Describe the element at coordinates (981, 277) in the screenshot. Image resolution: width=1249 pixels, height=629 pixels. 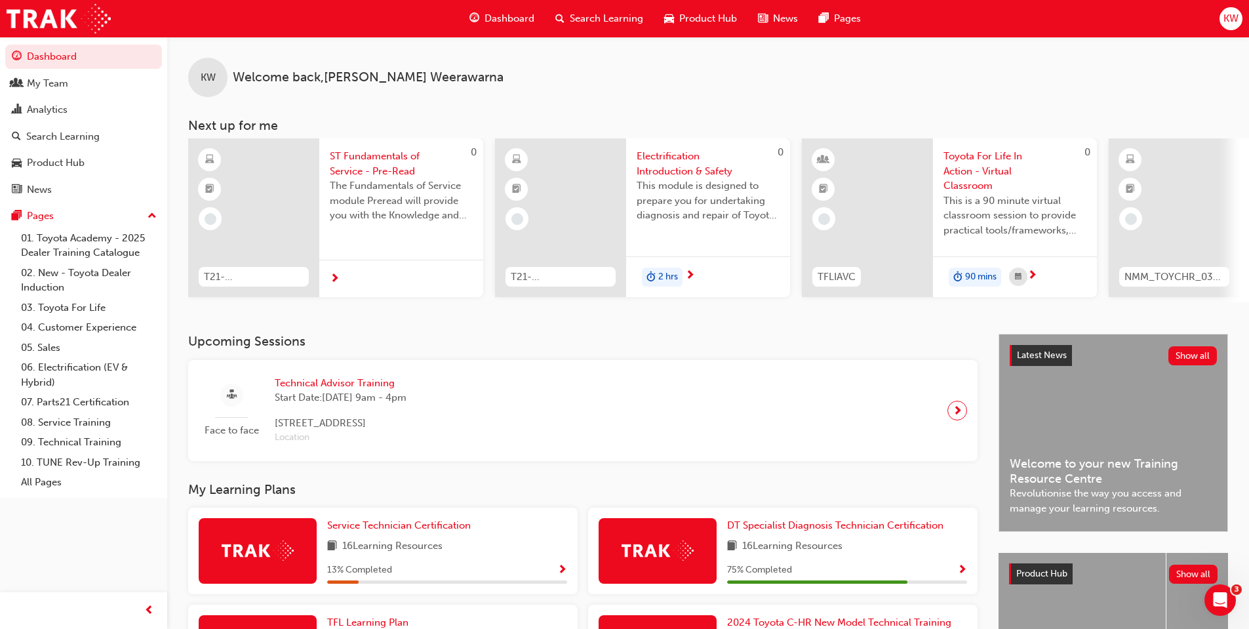
I see `span: 90 mins` at that location.